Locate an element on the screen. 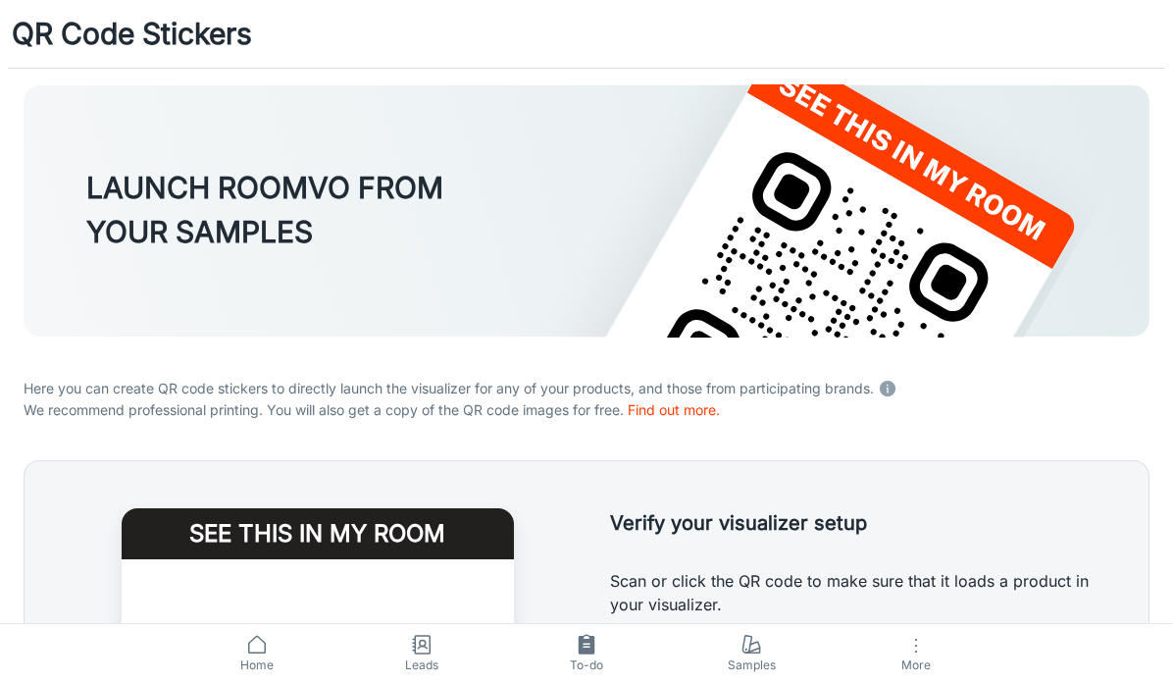 The width and height of the screenshot is (1173, 682). a: Find out more. is located at coordinates (674, 409).